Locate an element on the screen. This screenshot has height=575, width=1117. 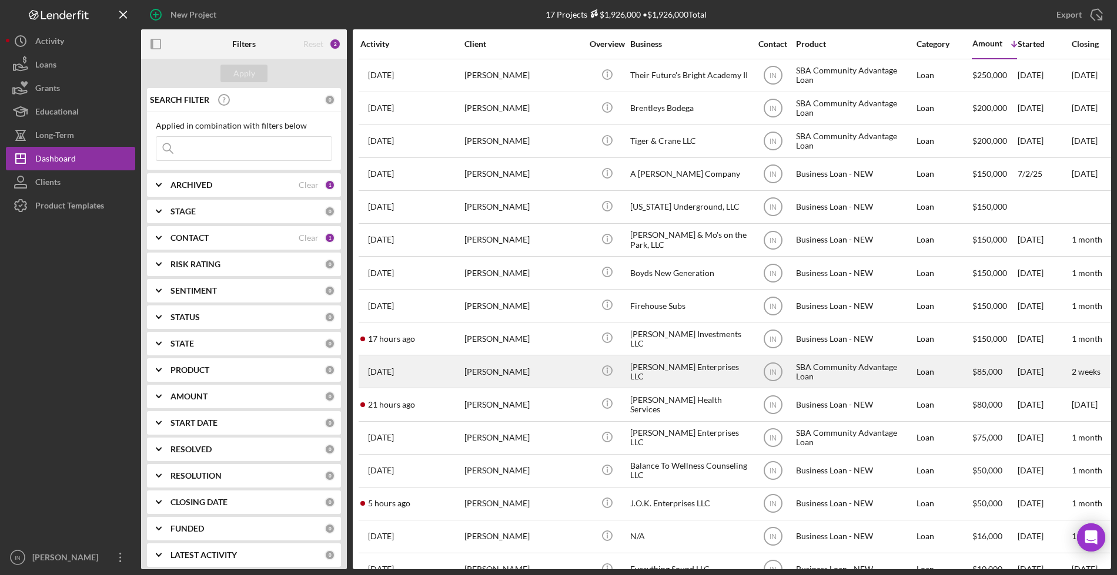
time: 2025-09-05 19:53 is located at coordinates (381, 306).